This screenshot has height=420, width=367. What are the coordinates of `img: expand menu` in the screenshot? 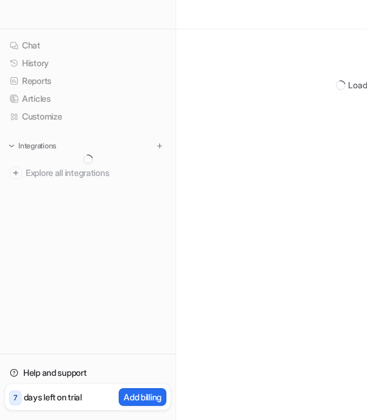 It's located at (12, 146).